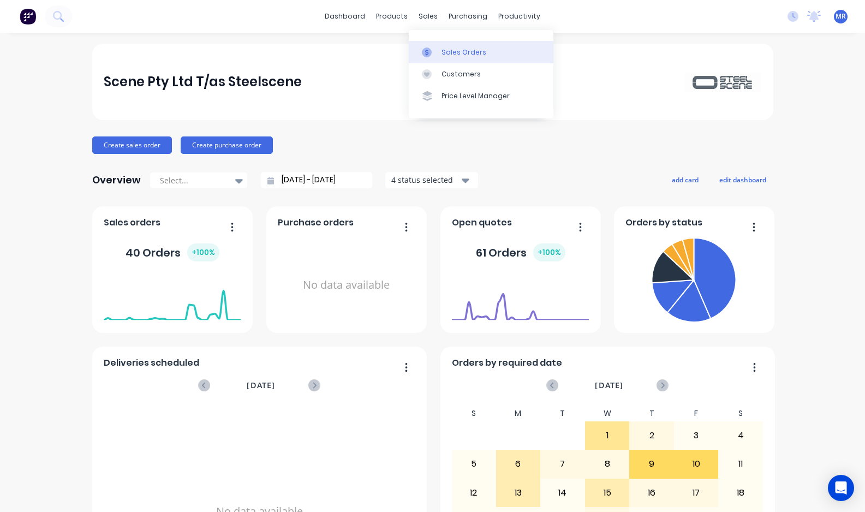 Image resolution: width=865 pixels, height=512 pixels. I want to click on button: Create purchase order, so click(227, 145).